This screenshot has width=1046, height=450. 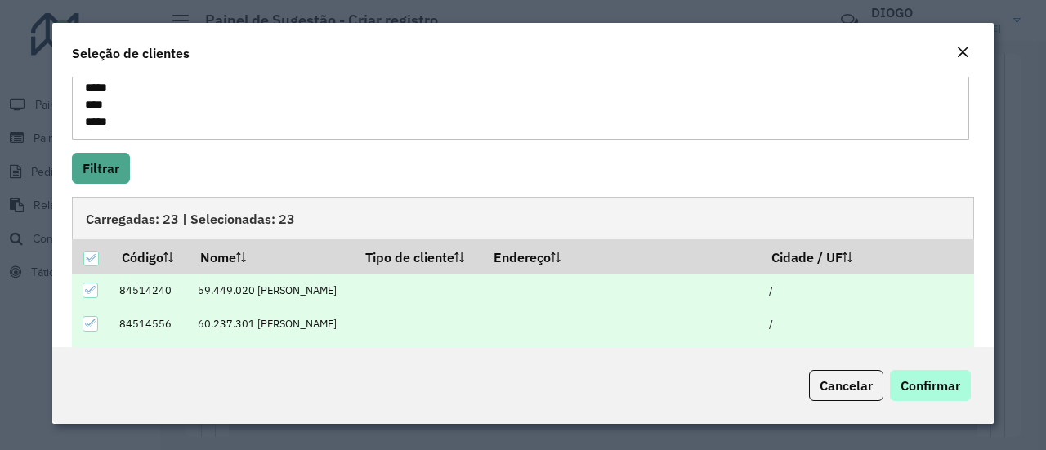 I want to click on h4: Seleção de clientes, so click(x=131, y=53).